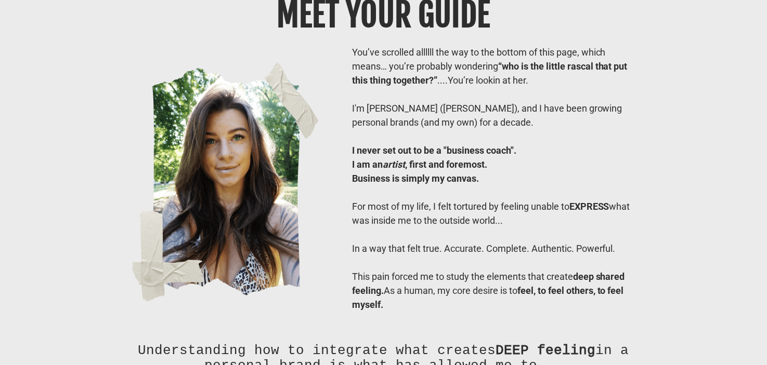  Describe the element at coordinates (495, 66) in the screenshot. I see `div: You’ve scrolled allllll the way to the bottom of this page, which means… you’re probably wonderin...` at that location.